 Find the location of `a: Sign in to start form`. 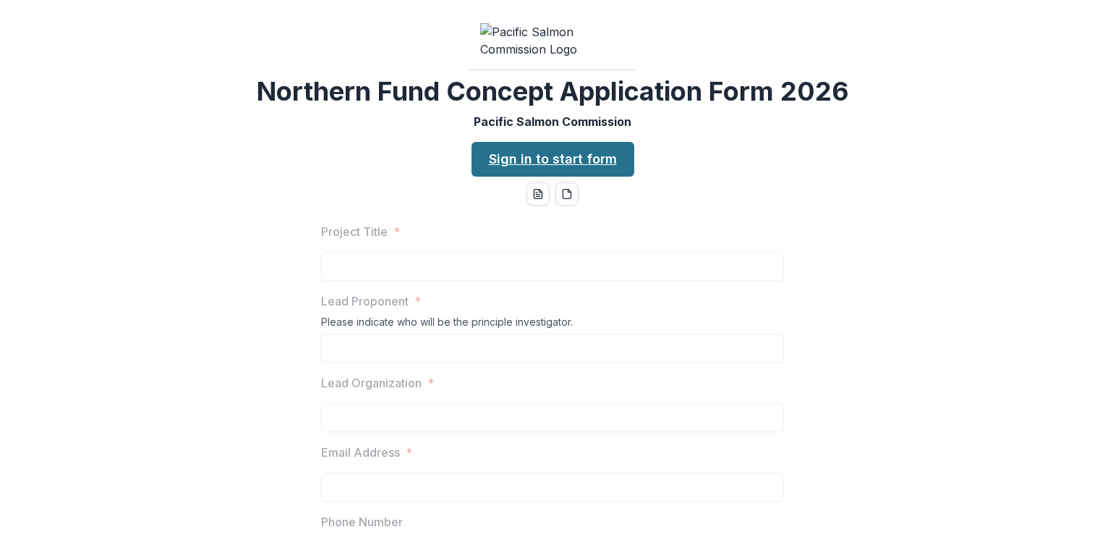

a: Sign in to start form is located at coordinates (553, 159).